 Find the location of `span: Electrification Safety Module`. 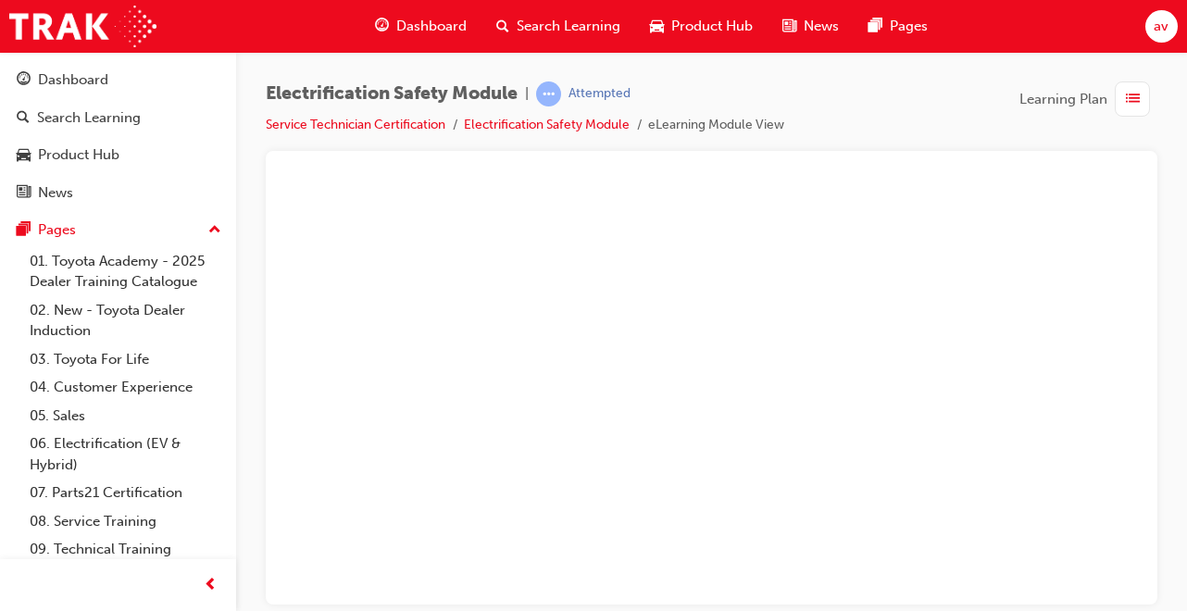

span: Electrification Safety Module is located at coordinates (392, 94).